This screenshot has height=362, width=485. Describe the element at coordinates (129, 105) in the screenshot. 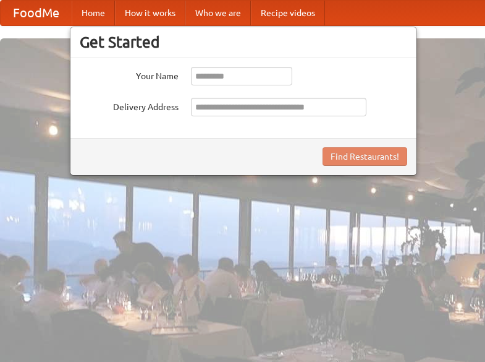

I see `label: Delivery Address` at that location.